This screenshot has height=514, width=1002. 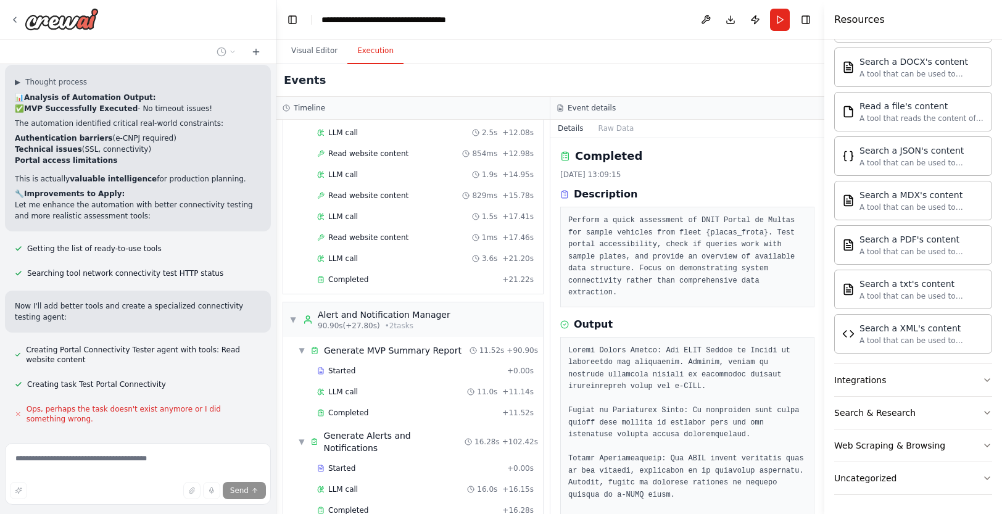 I want to click on div: A tool that can be used to semantic search a query from a JSON's content., so click(x=922, y=163).